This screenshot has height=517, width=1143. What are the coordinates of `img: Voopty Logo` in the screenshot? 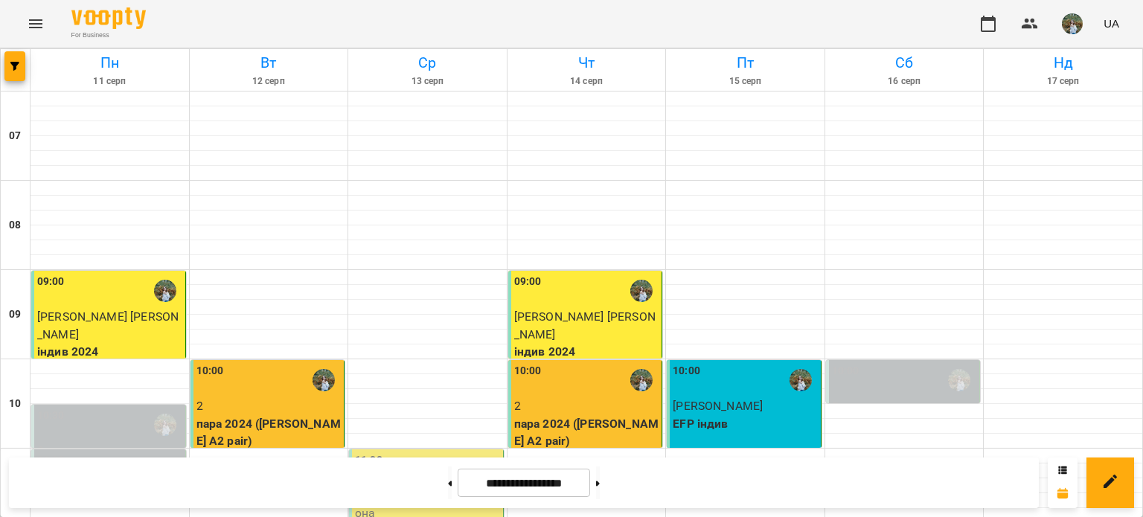 It's located at (109, 18).